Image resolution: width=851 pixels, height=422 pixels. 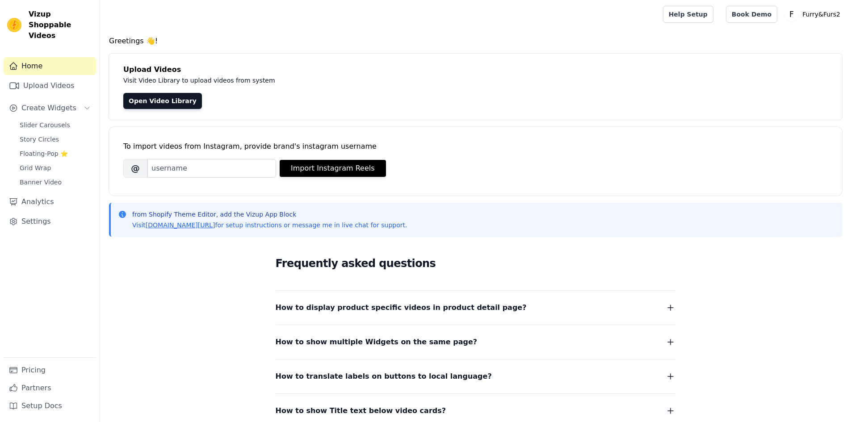 I want to click on span: Story Circles, so click(x=39, y=139).